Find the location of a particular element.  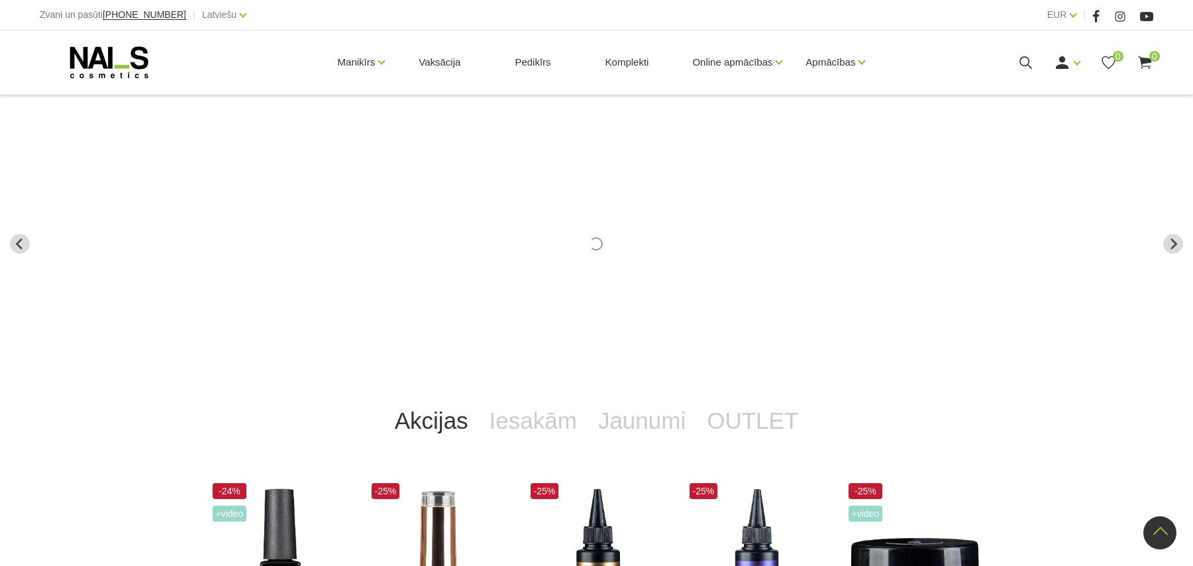

a: Akcijas is located at coordinates (431, 421).